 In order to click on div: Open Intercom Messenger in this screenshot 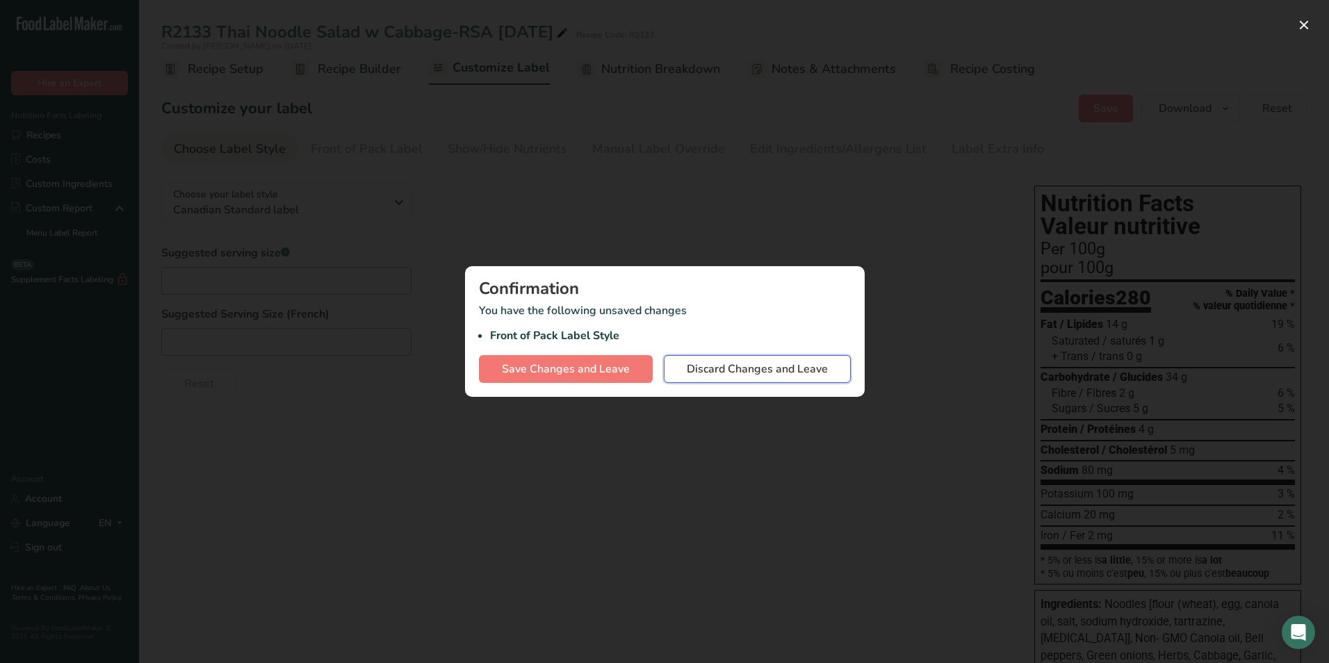, I will do `click(1298, 632)`.